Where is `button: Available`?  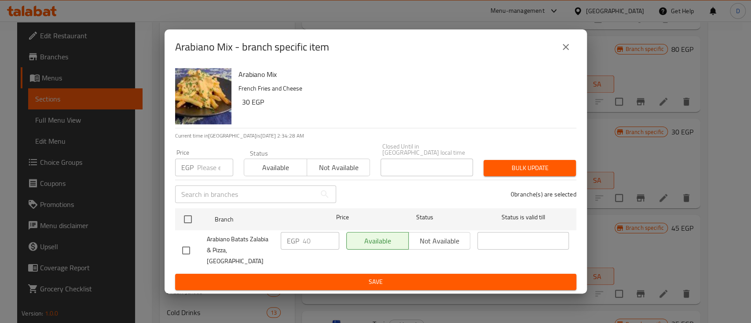
button: Available is located at coordinates (275, 168).